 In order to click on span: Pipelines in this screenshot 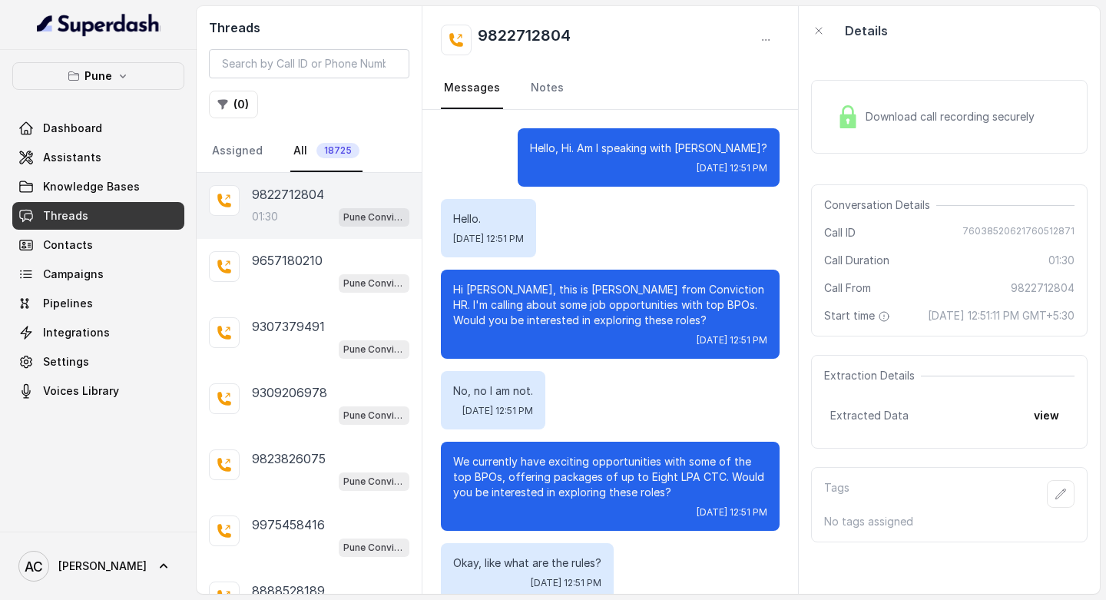, I will do `click(68, 303)`.